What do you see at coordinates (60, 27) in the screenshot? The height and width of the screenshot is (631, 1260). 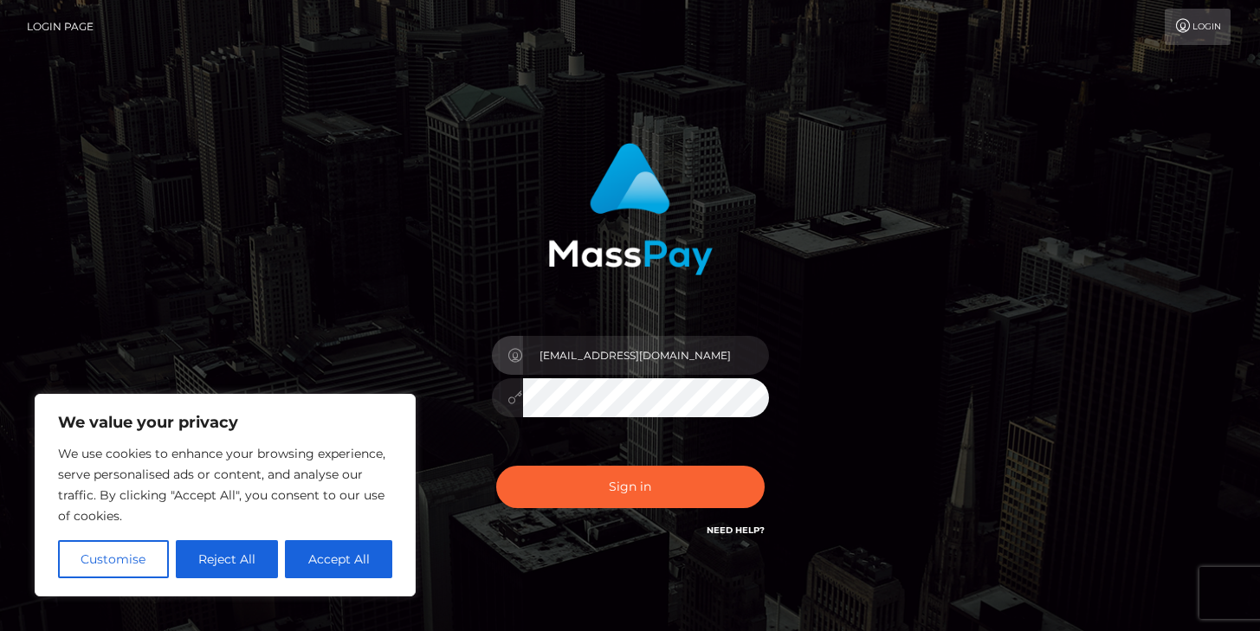 I see `a: Login Page` at bounding box center [60, 27].